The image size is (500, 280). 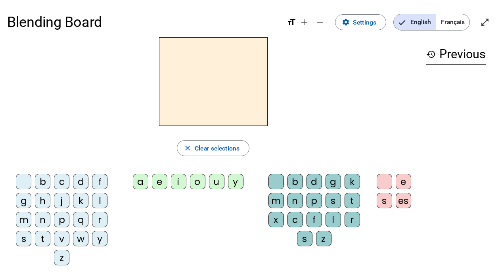 I want to click on span: Clear selections, so click(x=217, y=148).